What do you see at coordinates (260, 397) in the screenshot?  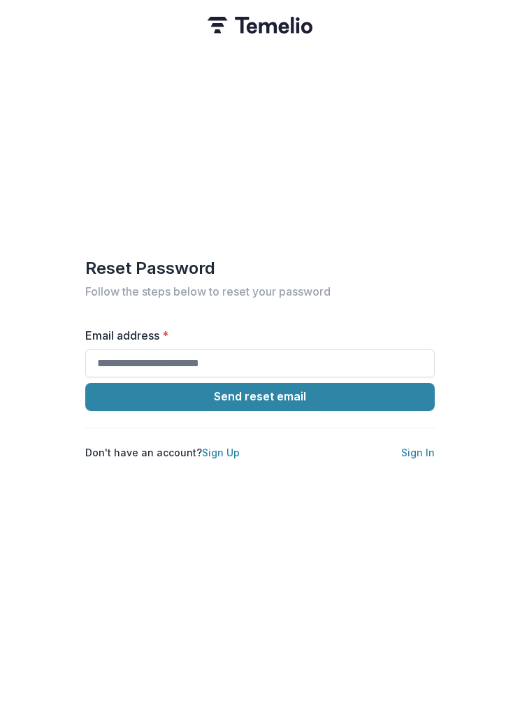 I see `button: Send reset email` at bounding box center [260, 397].